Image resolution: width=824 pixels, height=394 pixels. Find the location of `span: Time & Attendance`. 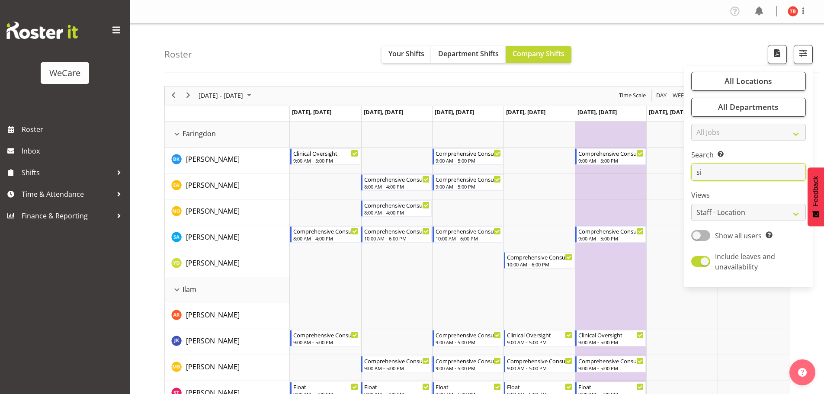

span: Time & Attendance is located at coordinates (67, 194).